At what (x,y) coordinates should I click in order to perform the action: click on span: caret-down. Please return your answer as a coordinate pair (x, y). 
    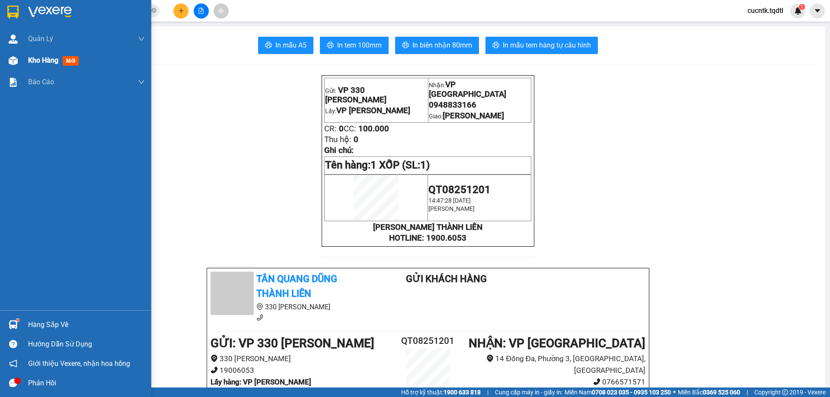
    Looking at the image, I should click on (817, 11).